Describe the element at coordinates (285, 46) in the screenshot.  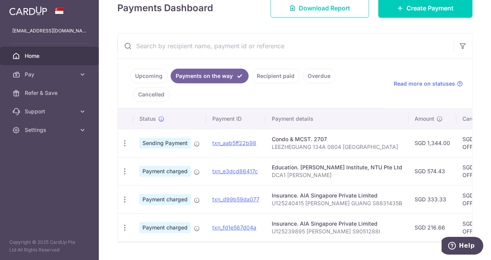
I see `input: Search by recipient name, payment id or reference` at that location.